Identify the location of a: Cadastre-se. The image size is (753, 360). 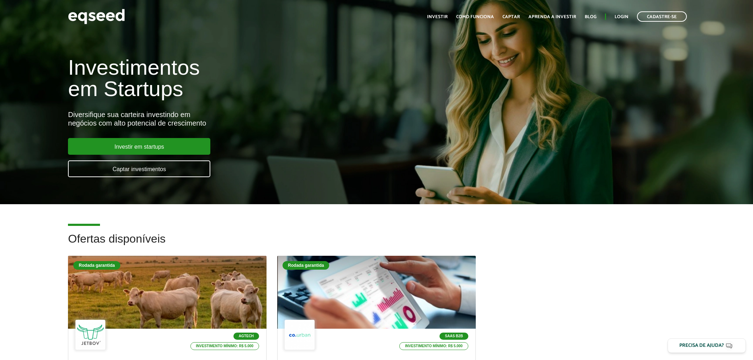
(662, 16).